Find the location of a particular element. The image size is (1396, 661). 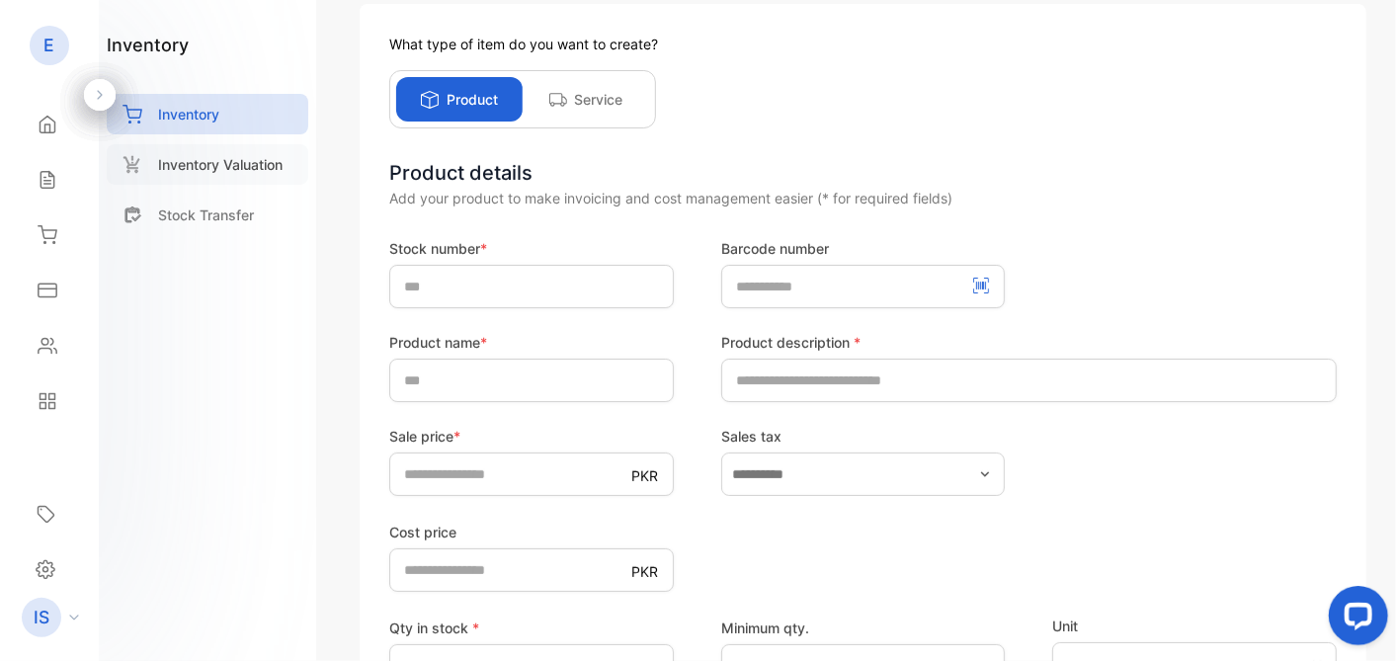

div: Product details is located at coordinates (862, 173).